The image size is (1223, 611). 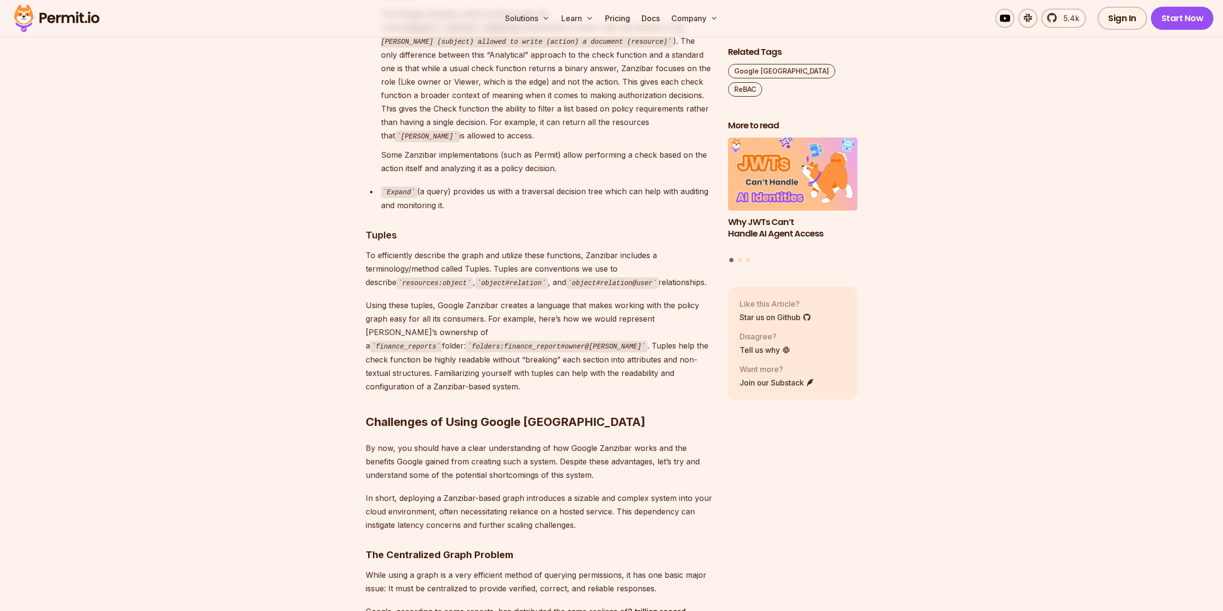 What do you see at coordinates (547, 75) in the screenshot?
I see `p: The Google Zanzibar check function uses the usual , , arguments to return user permissions ( ). T...` at bounding box center [547, 75].